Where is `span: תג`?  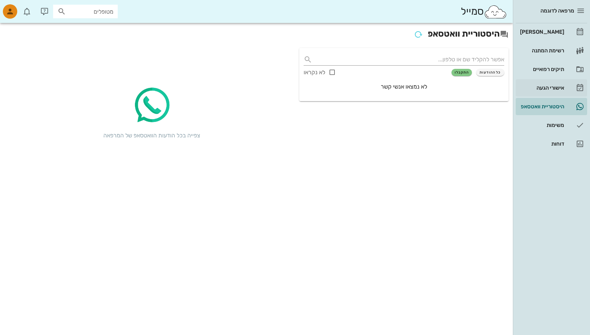
span: תג is located at coordinates (23, 8).